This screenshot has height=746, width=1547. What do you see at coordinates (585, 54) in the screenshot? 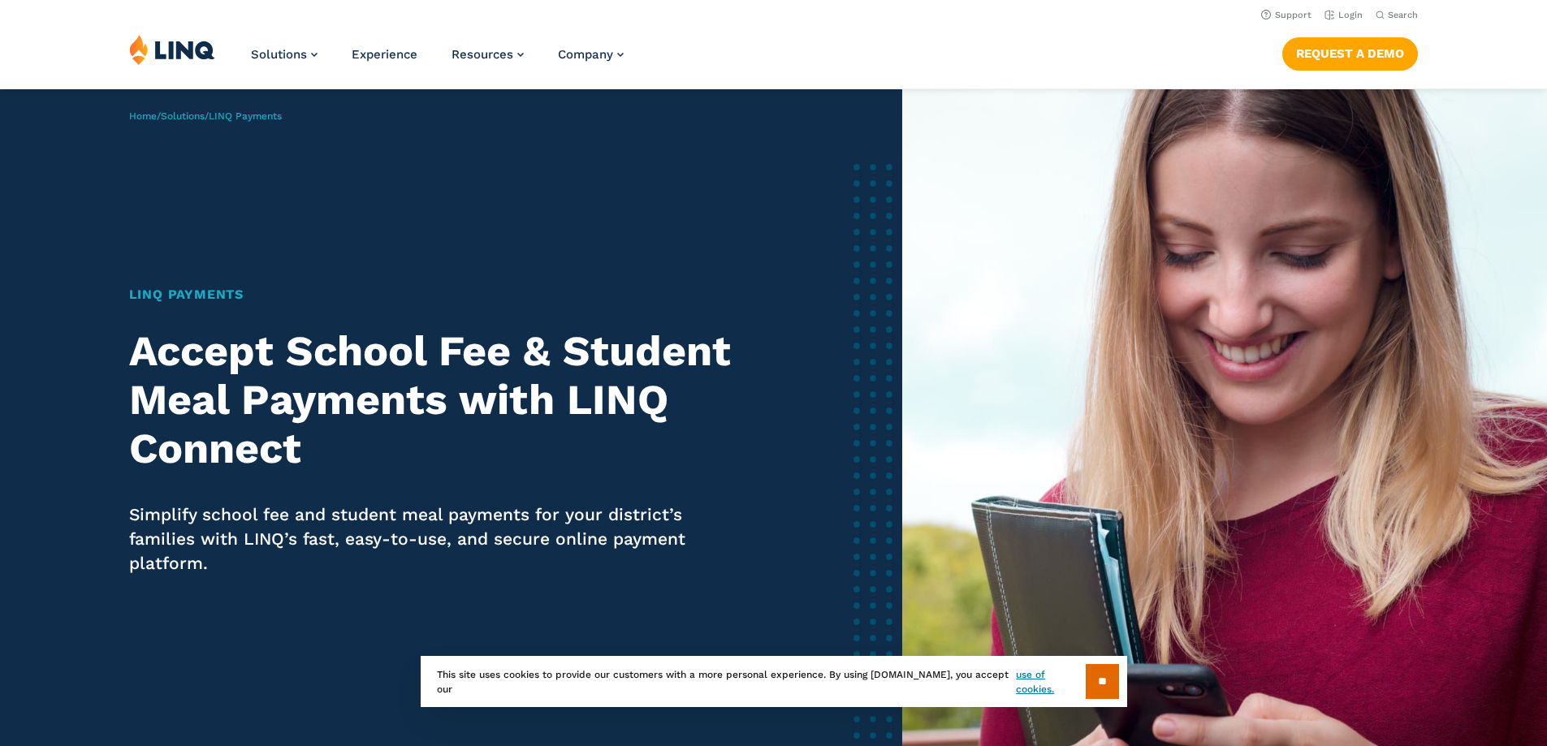
I see `span: Company` at bounding box center [585, 54].